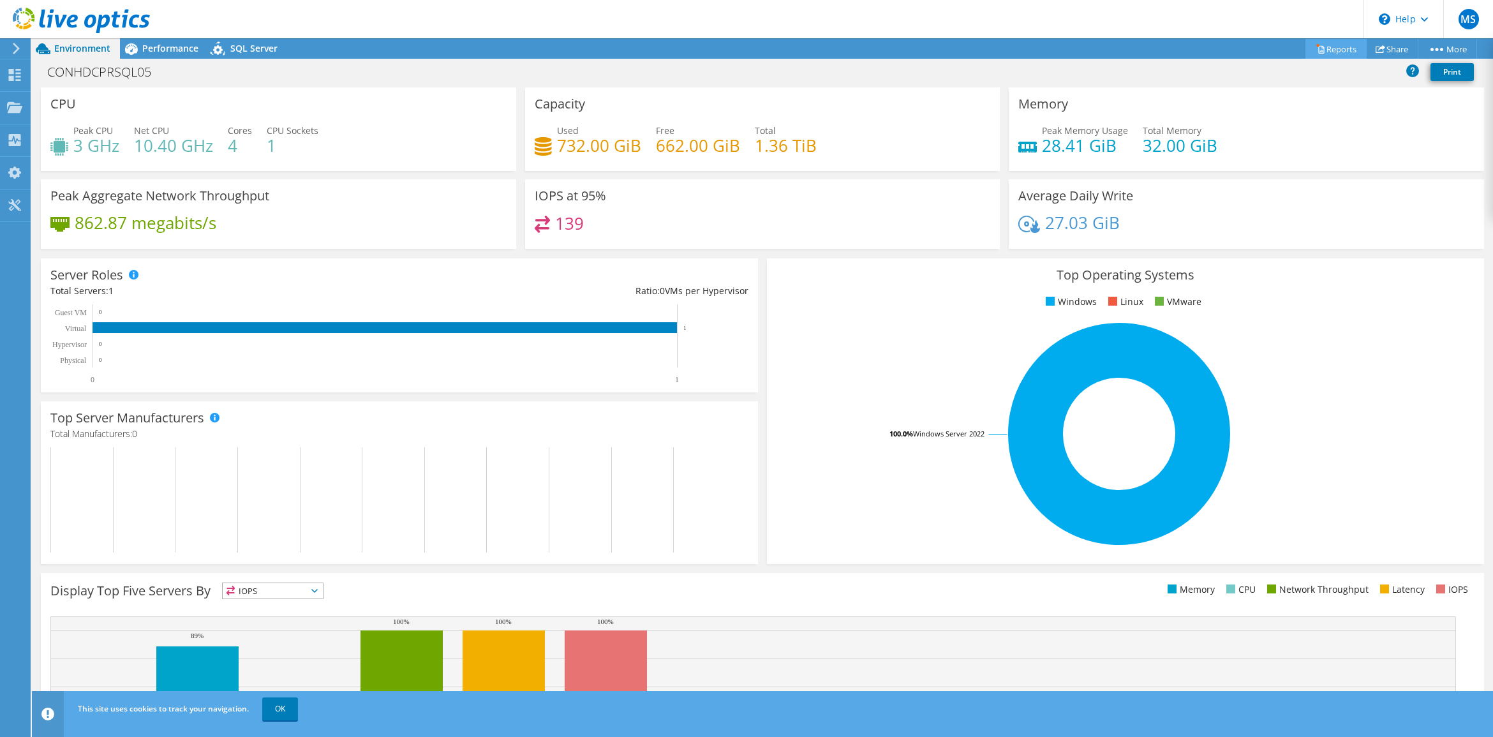 This screenshot has height=737, width=1493. I want to click on h3: Peak Aggregate Network Throughput, so click(159, 196).